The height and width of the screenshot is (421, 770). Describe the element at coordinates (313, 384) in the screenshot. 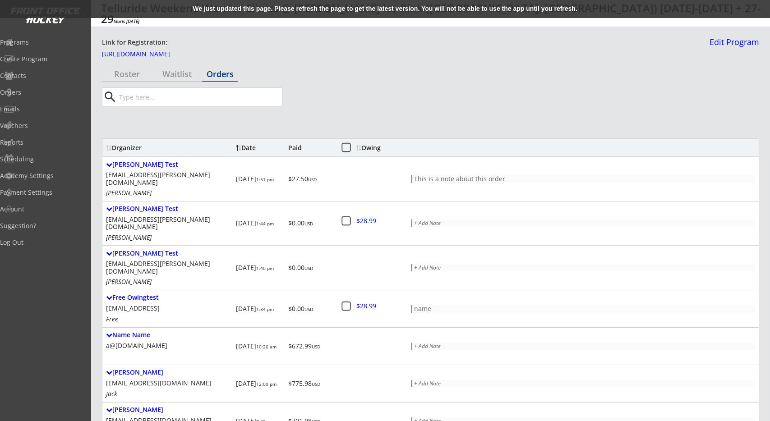

I see `div: $775.98` at that location.